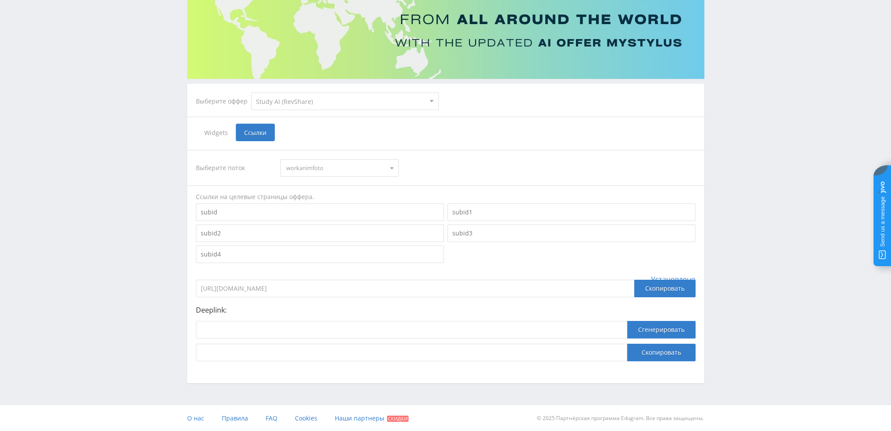 This screenshot has height=431, width=891. Describe the element at coordinates (665, 289) in the screenshot. I see `div: Скопировать` at that location.